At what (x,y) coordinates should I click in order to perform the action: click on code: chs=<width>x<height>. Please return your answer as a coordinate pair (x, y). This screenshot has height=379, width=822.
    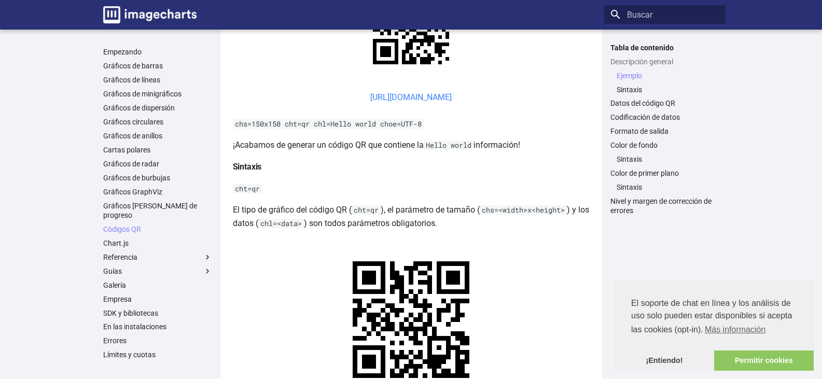
    Looking at the image, I should click on (523, 210).